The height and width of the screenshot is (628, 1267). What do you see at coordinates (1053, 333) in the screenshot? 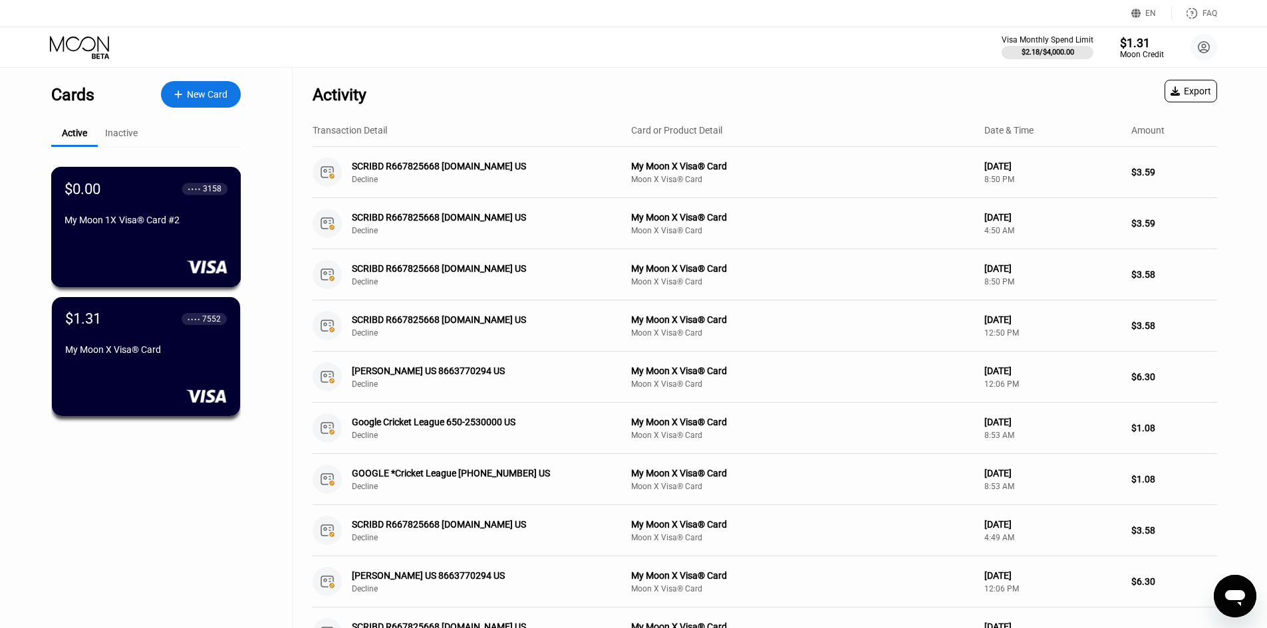
I see `div: 12:50 PM` at bounding box center [1053, 333].